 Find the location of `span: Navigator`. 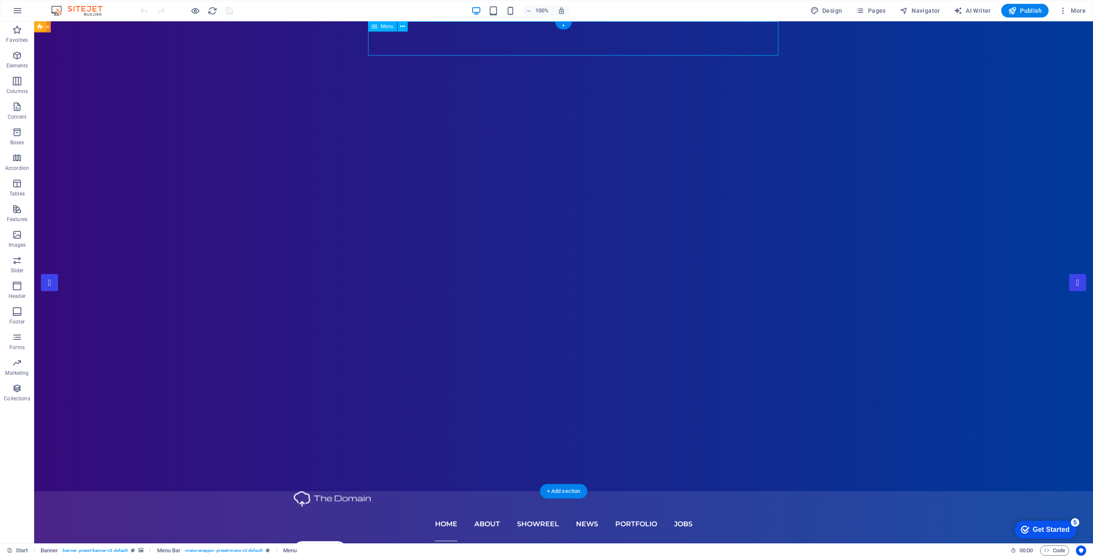

span: Navigator is located at coordinates (919, 11).